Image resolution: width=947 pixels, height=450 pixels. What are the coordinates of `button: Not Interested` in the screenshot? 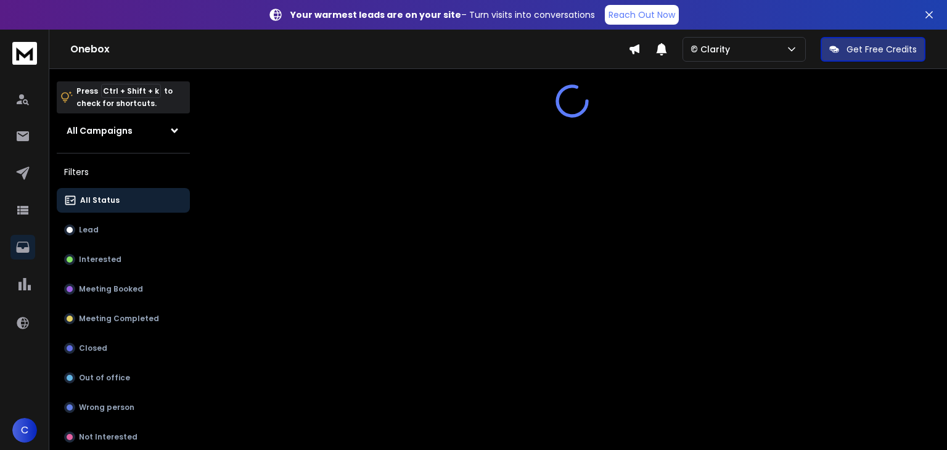 It's located at (123, 437).